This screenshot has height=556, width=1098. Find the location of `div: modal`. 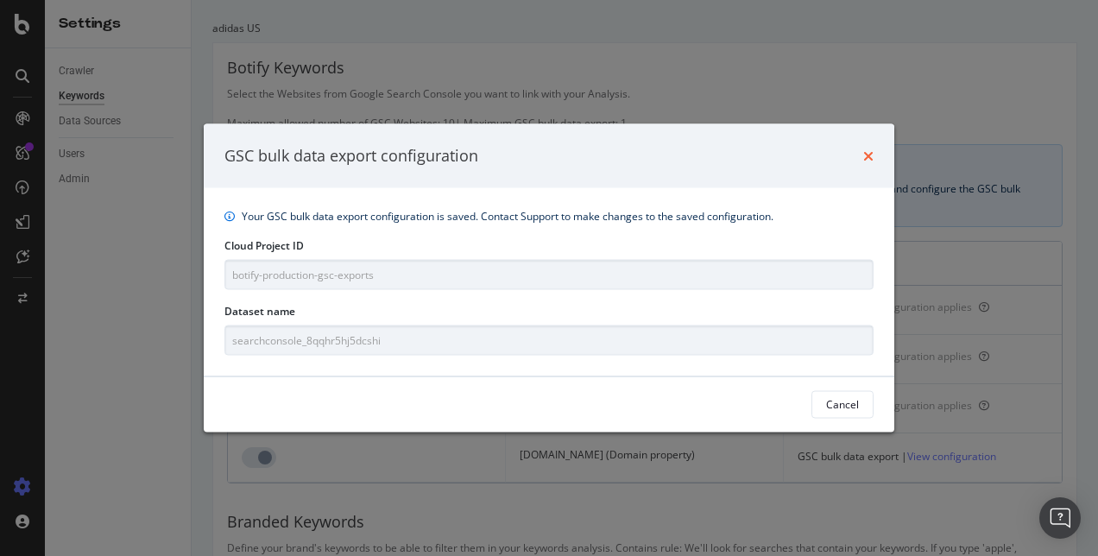

div: modal is located at coordinates (549, 278).